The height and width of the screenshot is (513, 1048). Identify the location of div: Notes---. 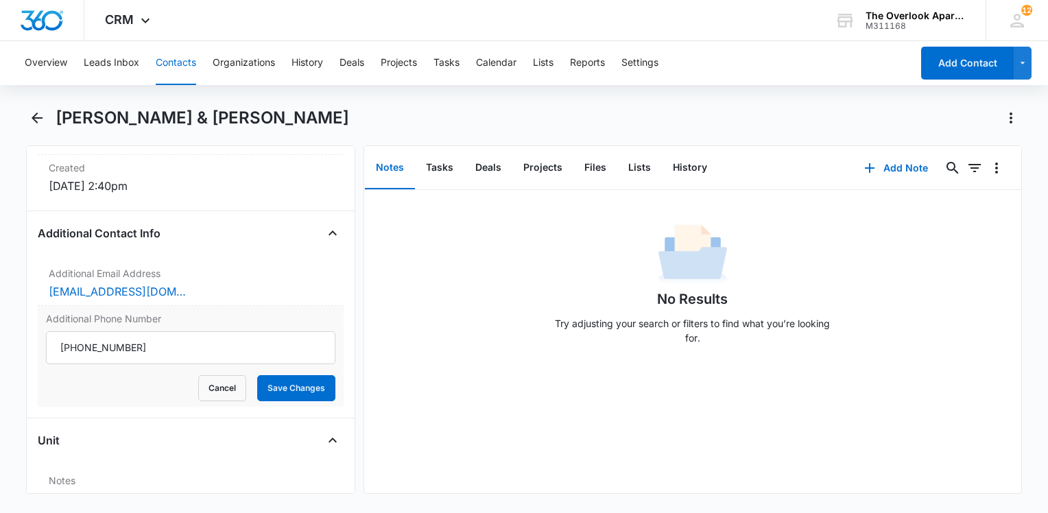
(191, 491).